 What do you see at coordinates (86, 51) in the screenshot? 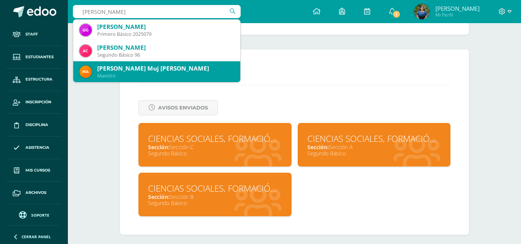
I see `img: 7b796679ac8a5c7c8476872a402b7861.png` at bounding box center [86, 51].